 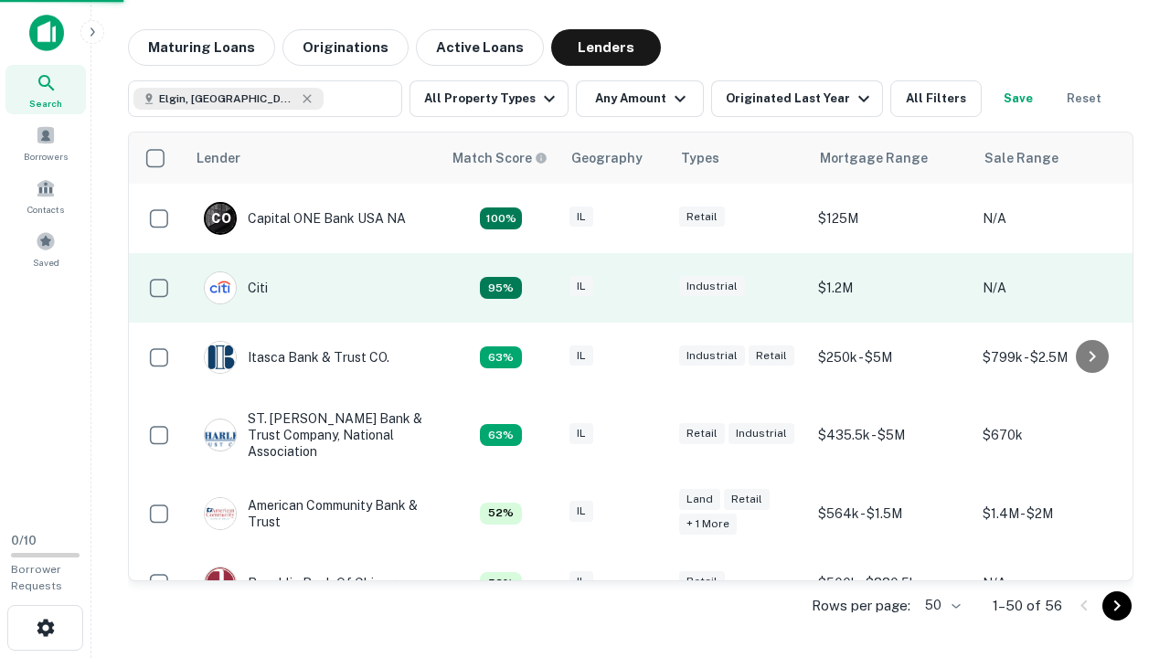 What do you see at coordinates (303, 583) in the screenshot?
I see `div: Republic Bank Of Chicago` at bounding box center [303, 583].